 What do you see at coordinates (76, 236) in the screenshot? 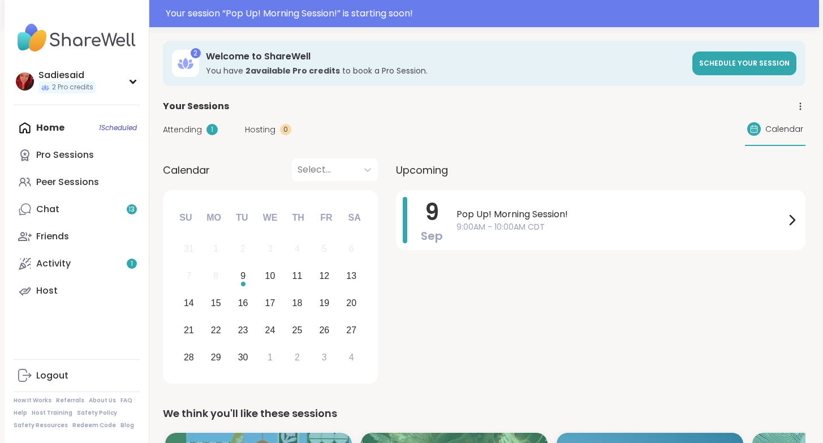
I see `a: Friends` at bounding box center [76, 236].